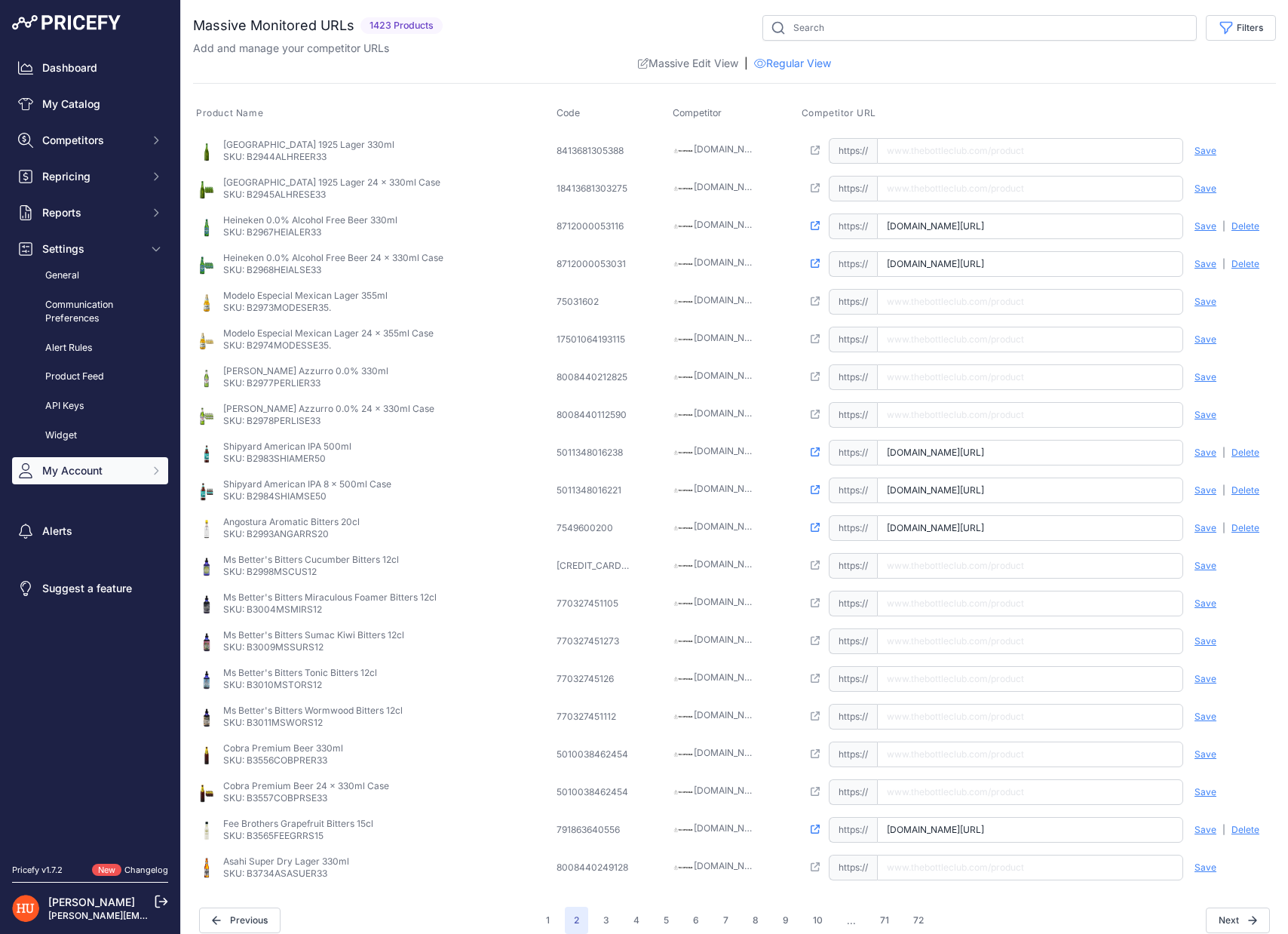  Describe the element at coordinates (885, 920) in the screenshot. I see `button: Go to page 71` at that location.